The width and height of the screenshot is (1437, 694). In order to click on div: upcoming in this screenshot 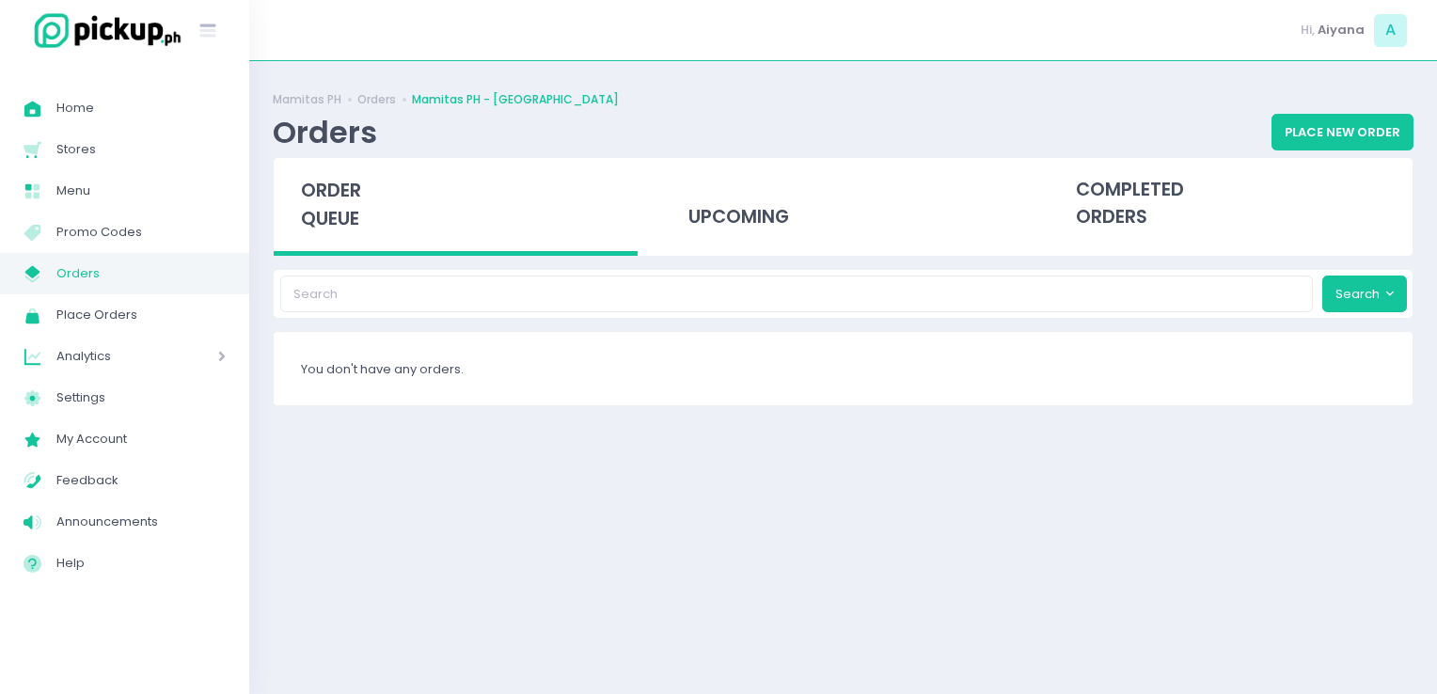, I will do `click(843, 204)`.